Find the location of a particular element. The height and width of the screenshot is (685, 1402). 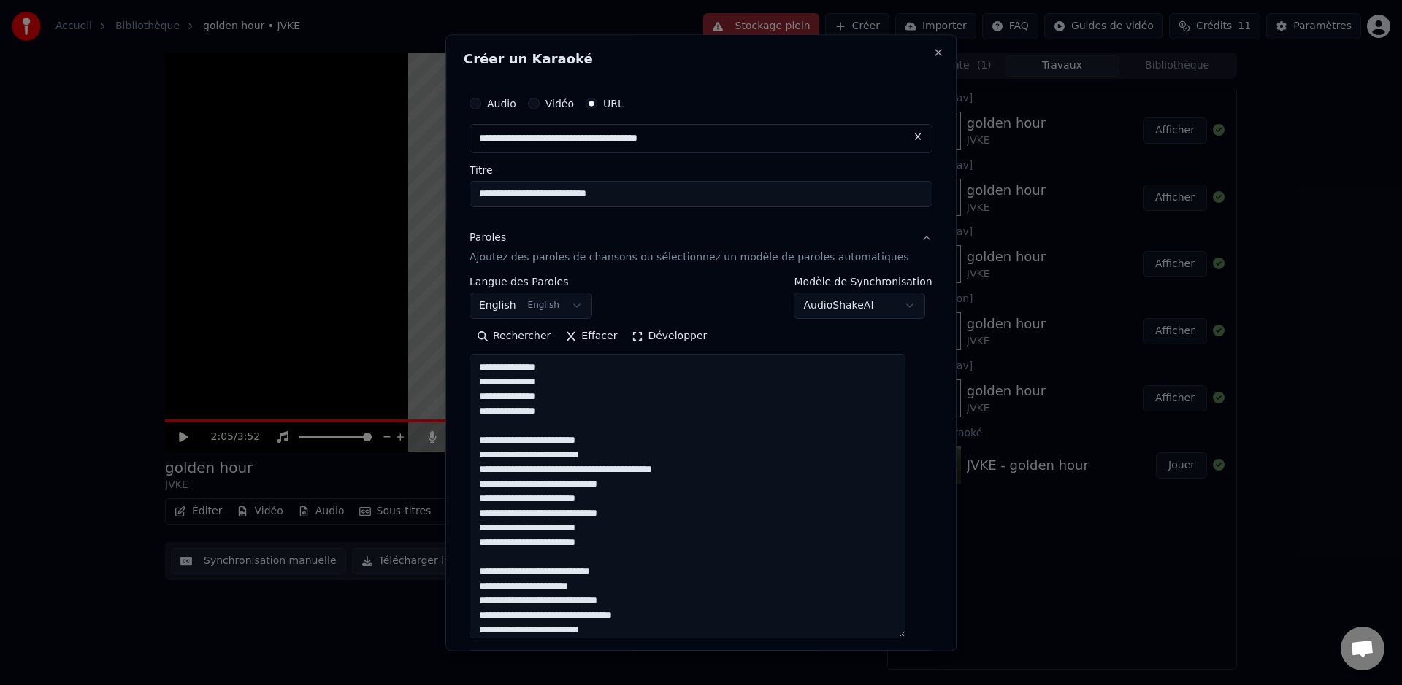

label: URL is located at coordinates (613, 104).